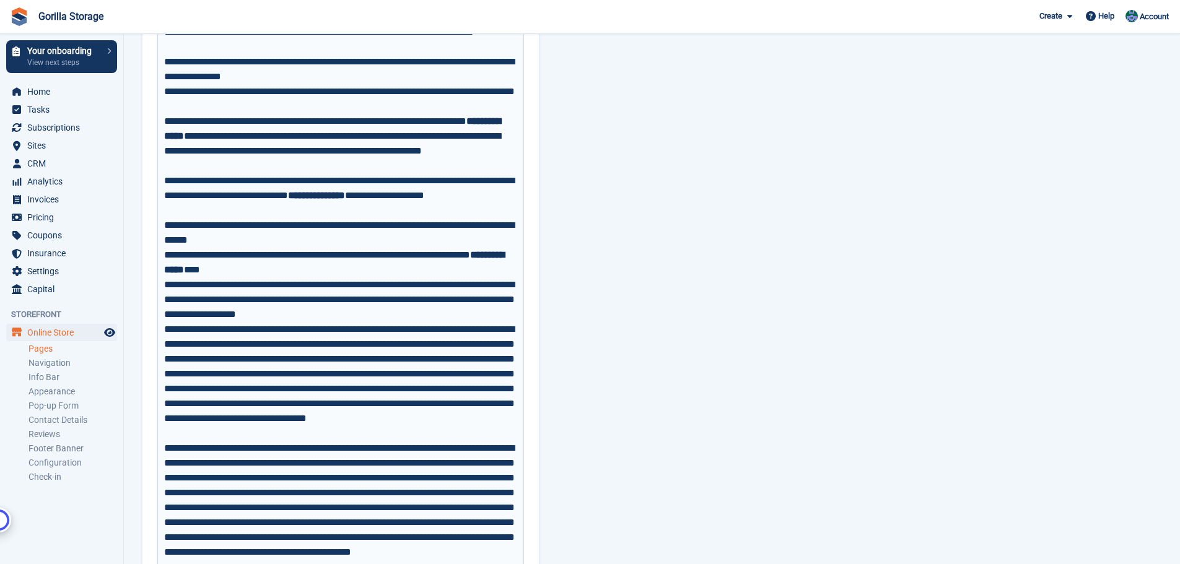 Image resolution: width=1180 pixels, height=564 pixels. I want to click on span: Sites, so click(64, 146).